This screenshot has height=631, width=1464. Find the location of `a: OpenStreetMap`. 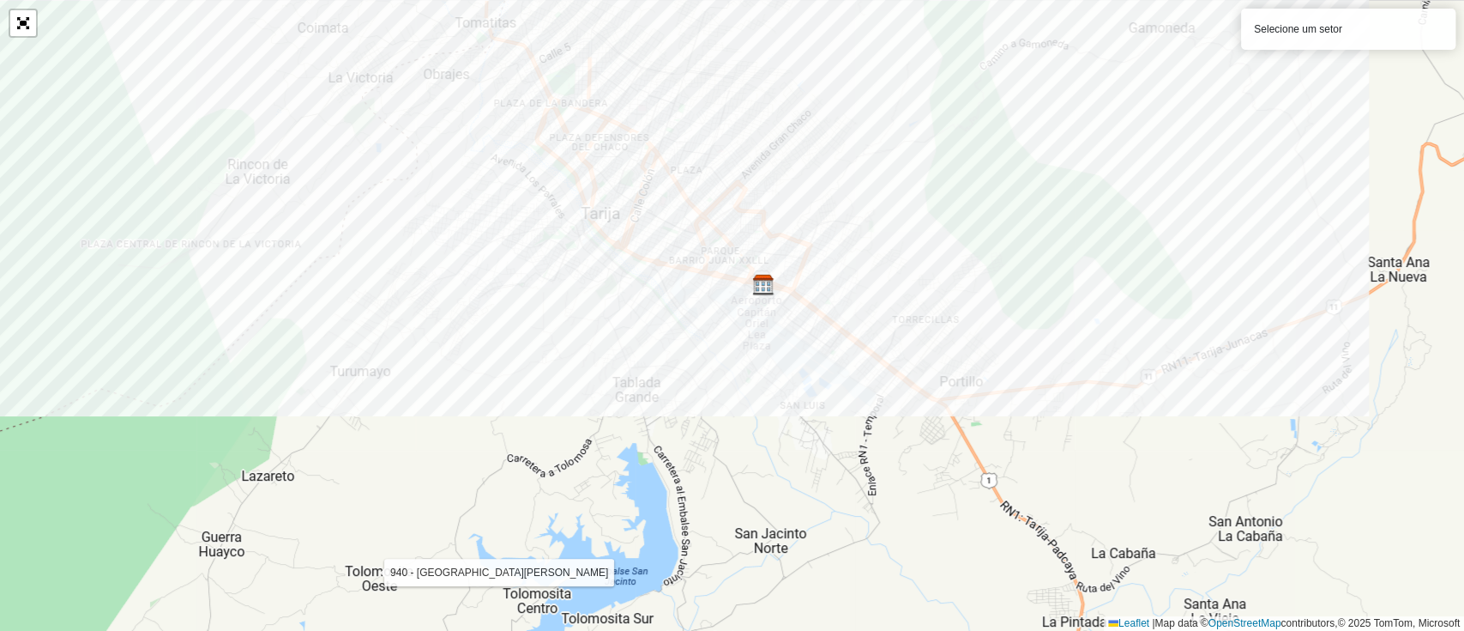

a: OpenStreetMap is located at coordinates (1245, 623).